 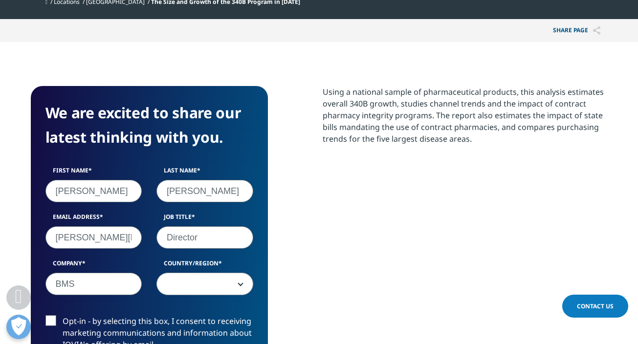 What do you see at coordinates (576, 30) in the screenshot?
I see `p: Share PAGE` at bounding box center [576, 30].